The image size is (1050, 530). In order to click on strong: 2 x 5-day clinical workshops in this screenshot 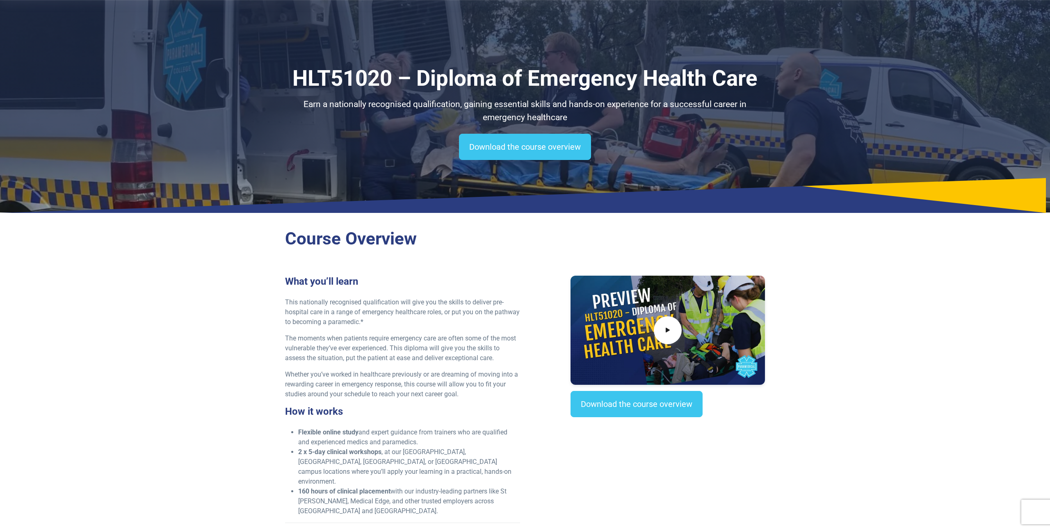, I will do `click(339, 451)`.